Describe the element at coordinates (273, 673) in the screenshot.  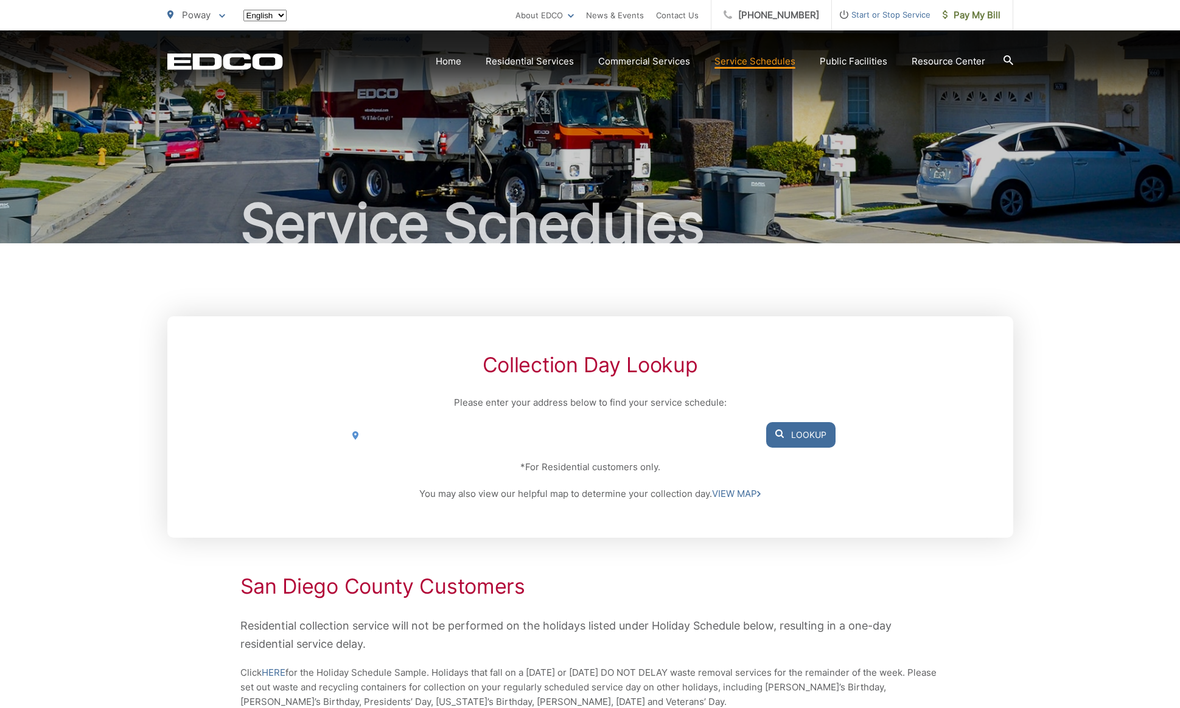
I see `a: HERE` at that location.